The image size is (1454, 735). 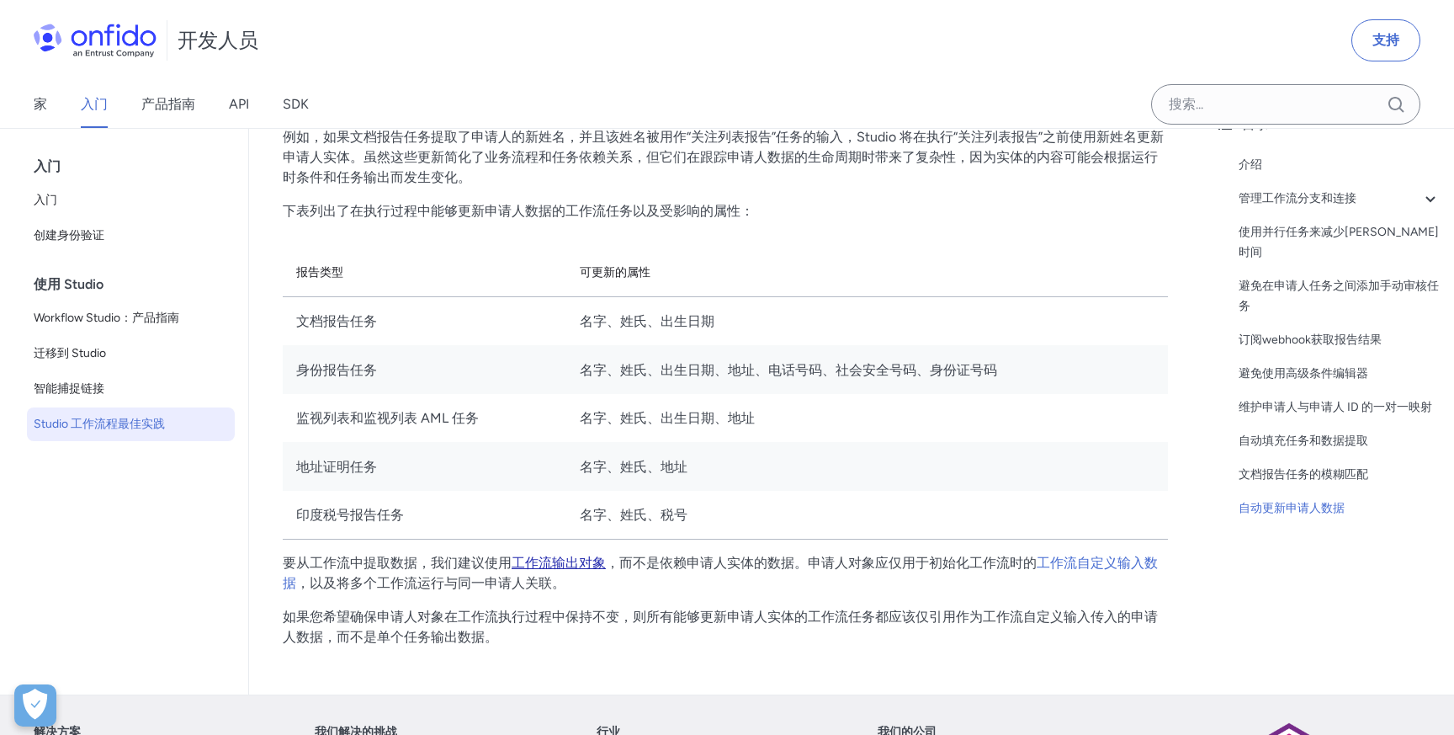 I want to click on font: SDK, so click(x=295, y=103).